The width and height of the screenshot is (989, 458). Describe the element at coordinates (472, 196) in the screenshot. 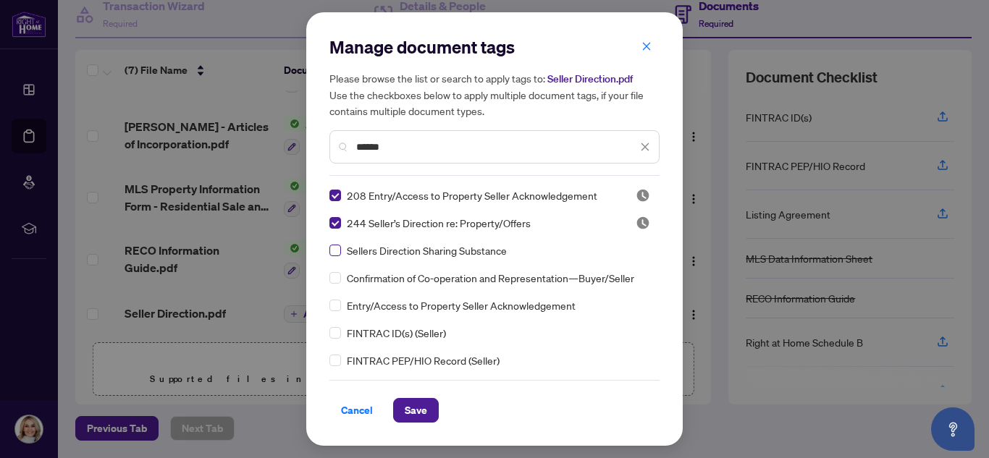

I see `span: 208 Entry/Access to Property Seller Acknowledgement` at that location.